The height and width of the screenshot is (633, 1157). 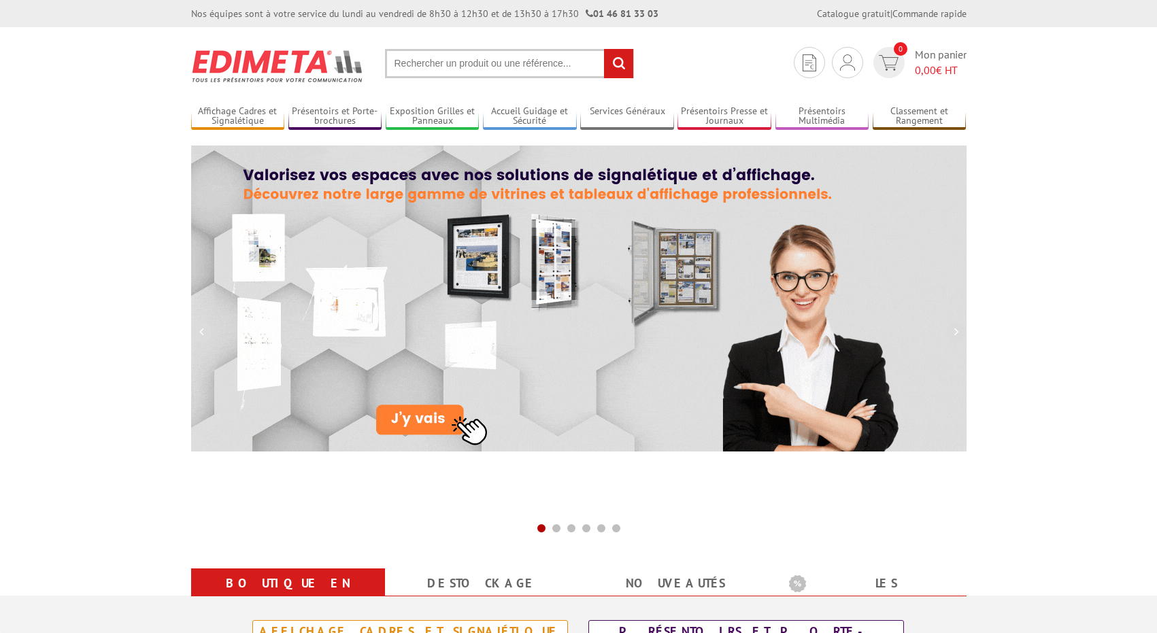 What do you see at coordinates (918, 63) in the screenshot?
I see `a: devis rapide 0 Mon panier 0,00€ HT` at bounding box center [918, 63].